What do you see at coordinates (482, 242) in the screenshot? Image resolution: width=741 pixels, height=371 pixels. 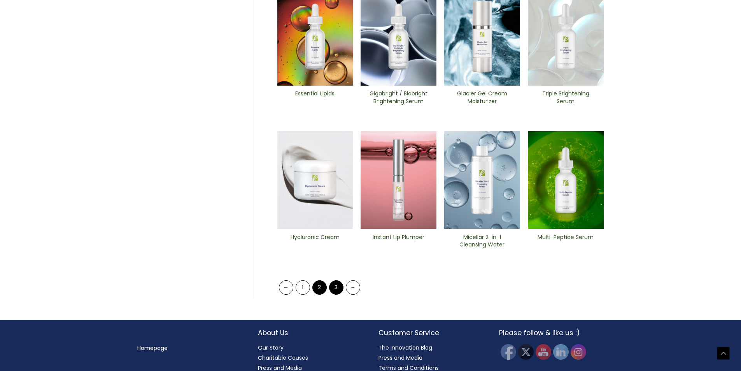 I see `a: Micellar 2-in-1 Cleansing Water` at bounding box center [482, 242].